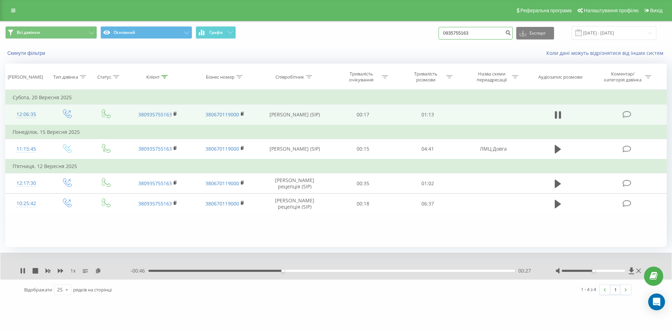 The image size is (672, 333). Describe the element at coordinates (493, 149) in the screenshot. I see `td: ЛМЦ Довга` at that location.